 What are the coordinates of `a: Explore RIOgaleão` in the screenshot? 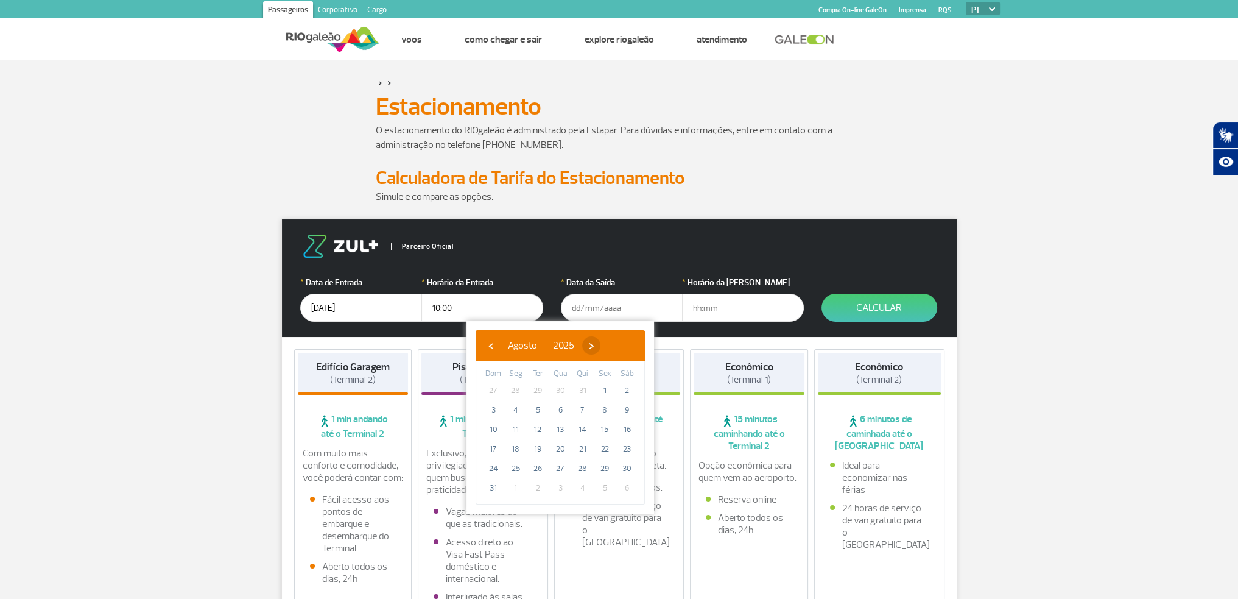 It's located at (619, 40).